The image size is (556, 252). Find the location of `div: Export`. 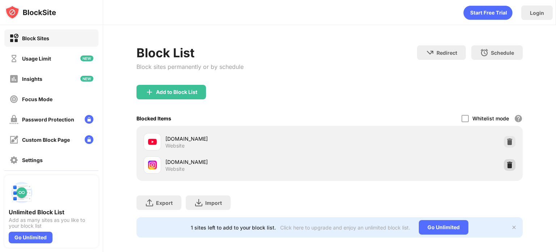

div: Export is located at coordinates (164, 202).